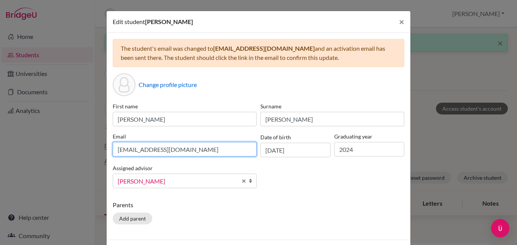 This screenshot has width=517, height=245. I want to click on p: Parents, so click(259, 205).